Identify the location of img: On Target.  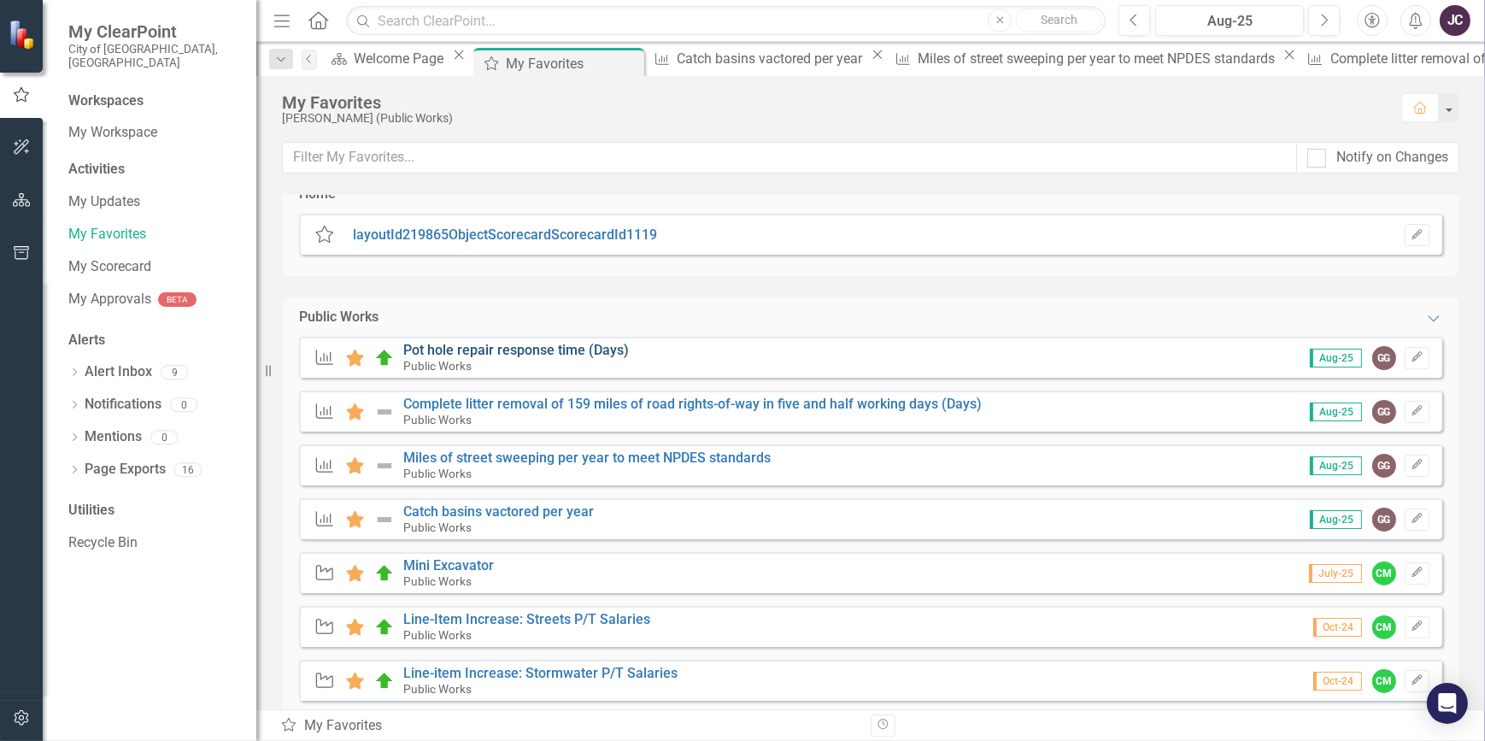
(384, 358).